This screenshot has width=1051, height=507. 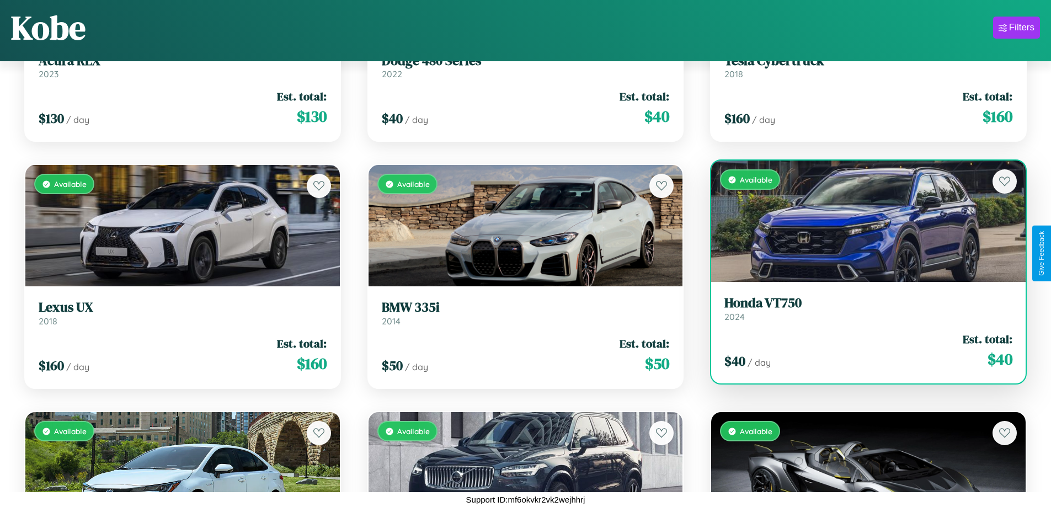 What do you see at coordinates (391, 321) in the screenshot?
I see `span: 2014` at bounding box center [391, 321].